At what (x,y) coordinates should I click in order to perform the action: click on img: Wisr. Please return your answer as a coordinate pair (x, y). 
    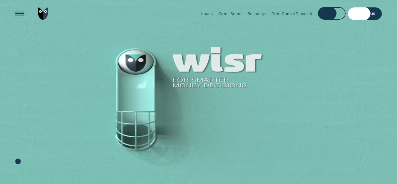
    Looking at the image, I should click on (43, 14).